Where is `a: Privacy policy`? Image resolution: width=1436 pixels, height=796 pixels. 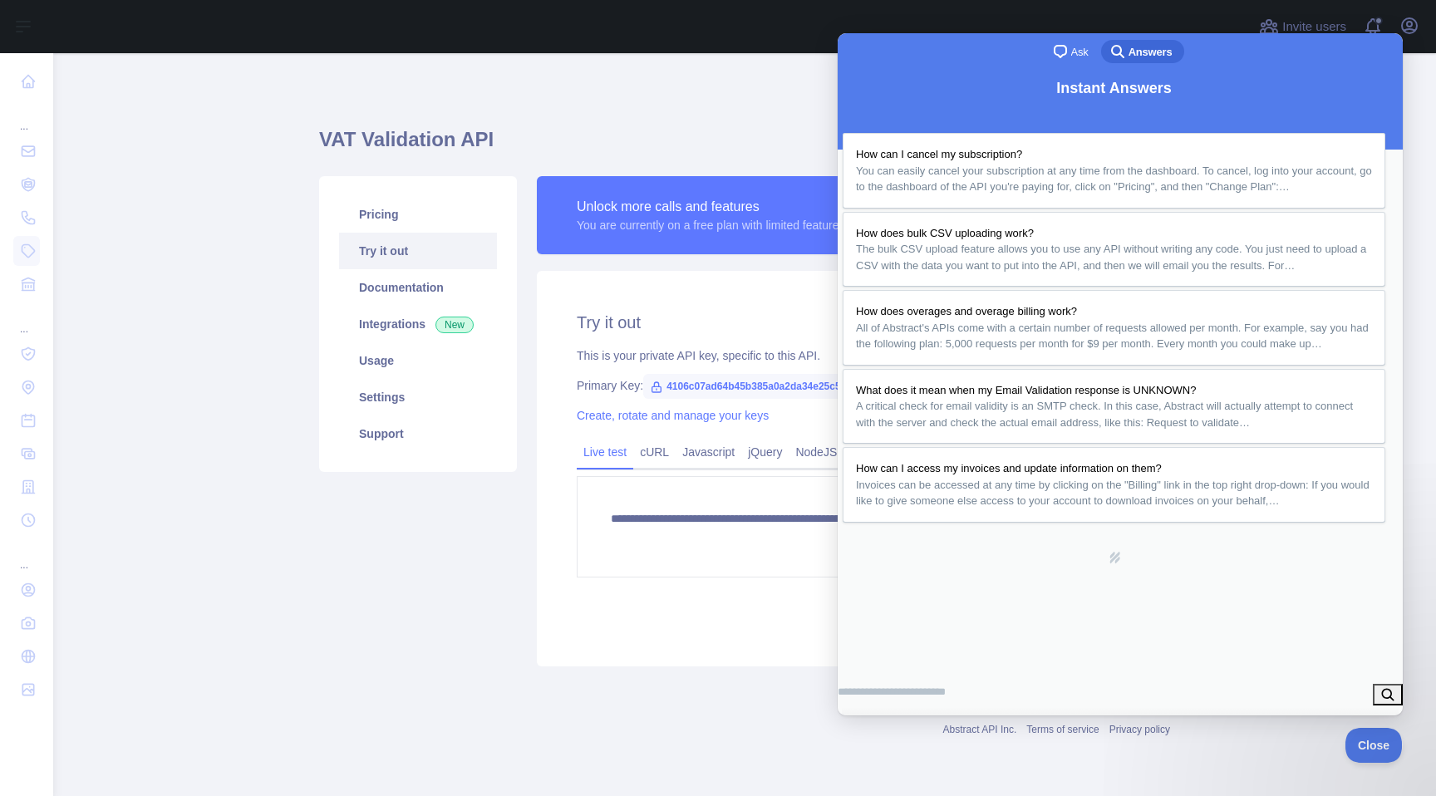
a: Privacy policy is located at coordinates (1139, 730).